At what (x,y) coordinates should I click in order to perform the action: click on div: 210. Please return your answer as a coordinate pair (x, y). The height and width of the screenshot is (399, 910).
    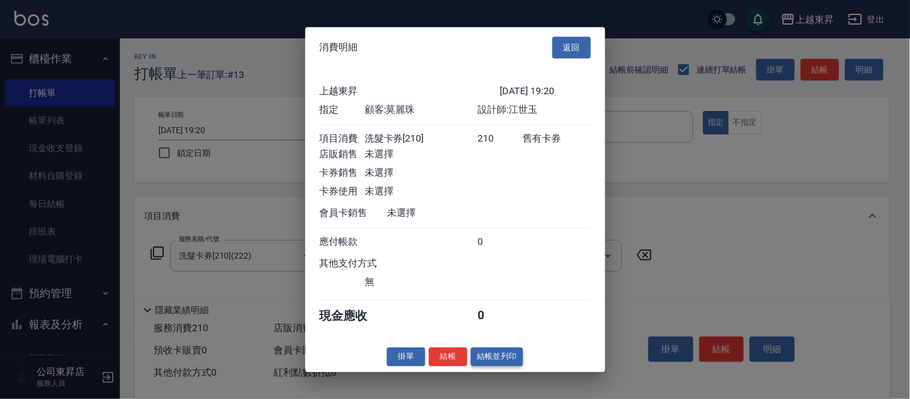
    Looking at the image, I should click on (500, 139).